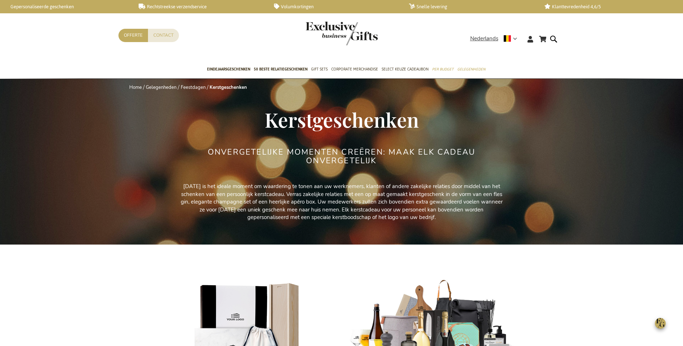  What do you see at coordinates (342, 120) in the screenshot?
I see `span: Kerstgeschenken` at bounding box center [342, 120].